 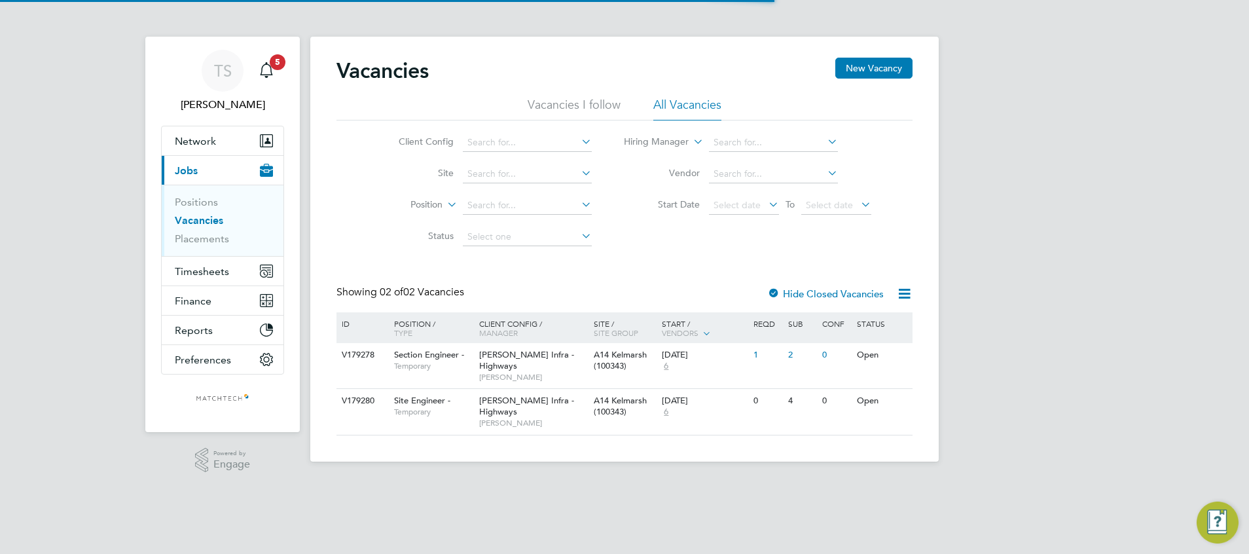 What do you see at coordinates (662, 204) in the screenshot?
I see `label: Start Date` at bounding box center [662, 204].